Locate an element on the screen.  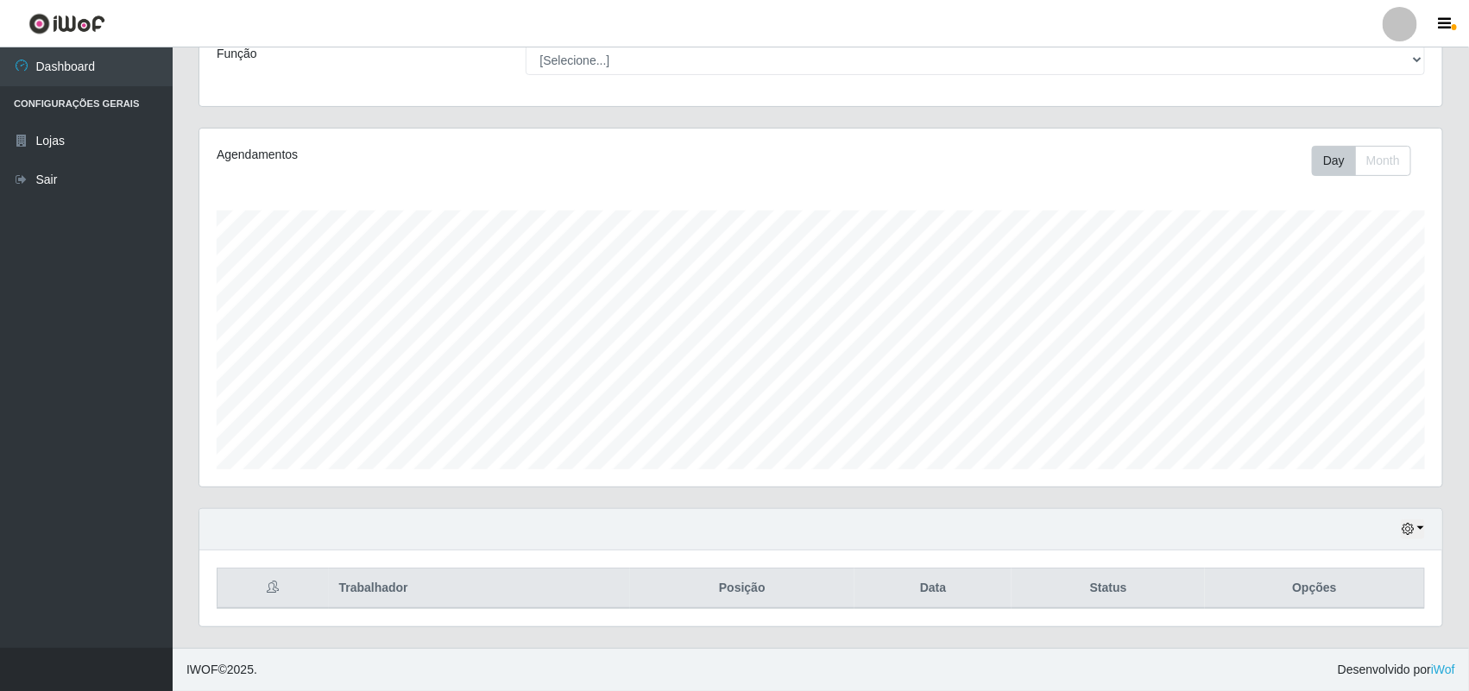
th: Data is located at coordinates (933, 589).